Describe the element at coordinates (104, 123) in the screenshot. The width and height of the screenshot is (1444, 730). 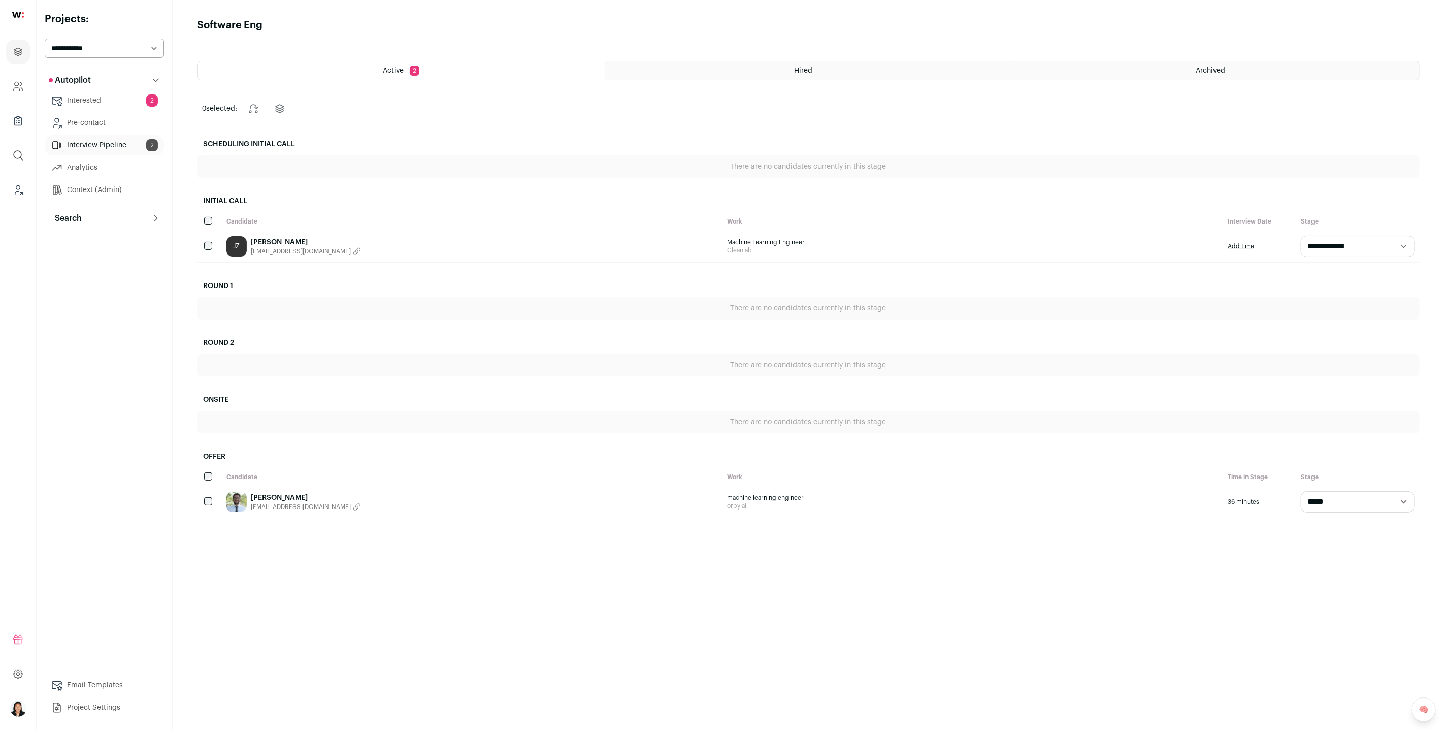
I see `a: Pre-contact` at that location.